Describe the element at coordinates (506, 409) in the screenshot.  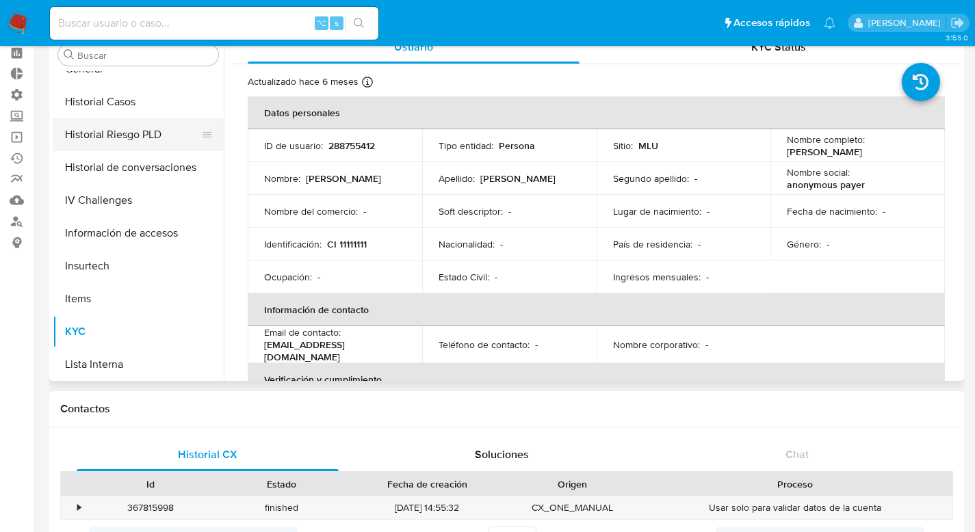
I see `h1: Contactos` at that location.